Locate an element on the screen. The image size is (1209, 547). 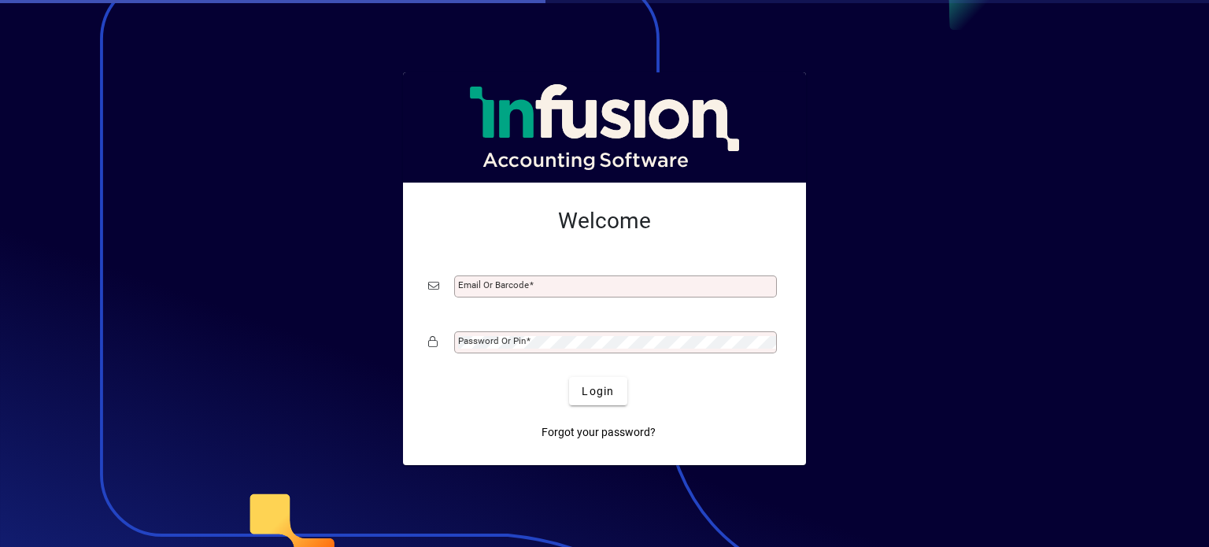
mat-label: Password or Pin is located at coordinates (492, 341).